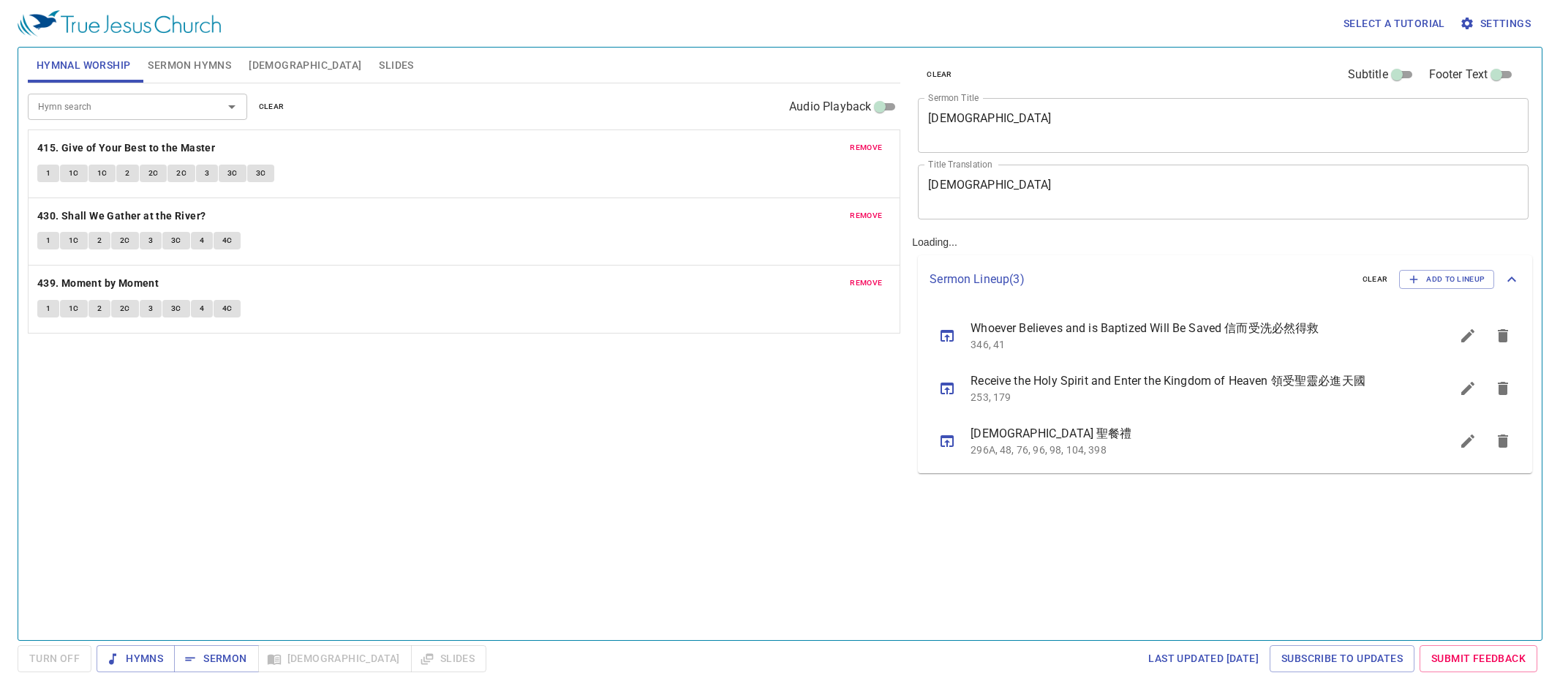  Describe the element at coordinates (1193, 450) in the screenshot. I see `p: 296A, 48, 76, 96, 98, 104, 398` at that location.